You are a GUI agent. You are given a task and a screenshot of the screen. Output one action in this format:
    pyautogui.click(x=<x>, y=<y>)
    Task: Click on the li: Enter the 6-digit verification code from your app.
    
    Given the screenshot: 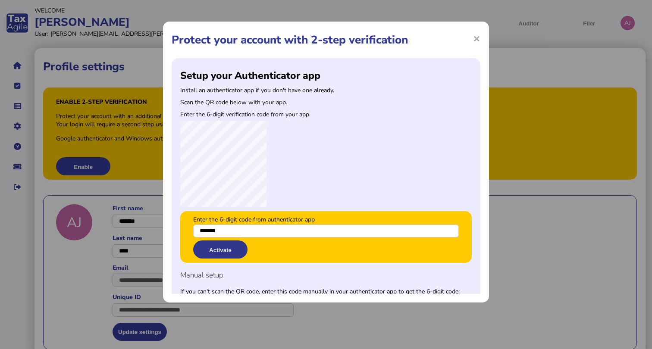 What is the action you would take?
    pyautogui.click(x=326, y=115)
    